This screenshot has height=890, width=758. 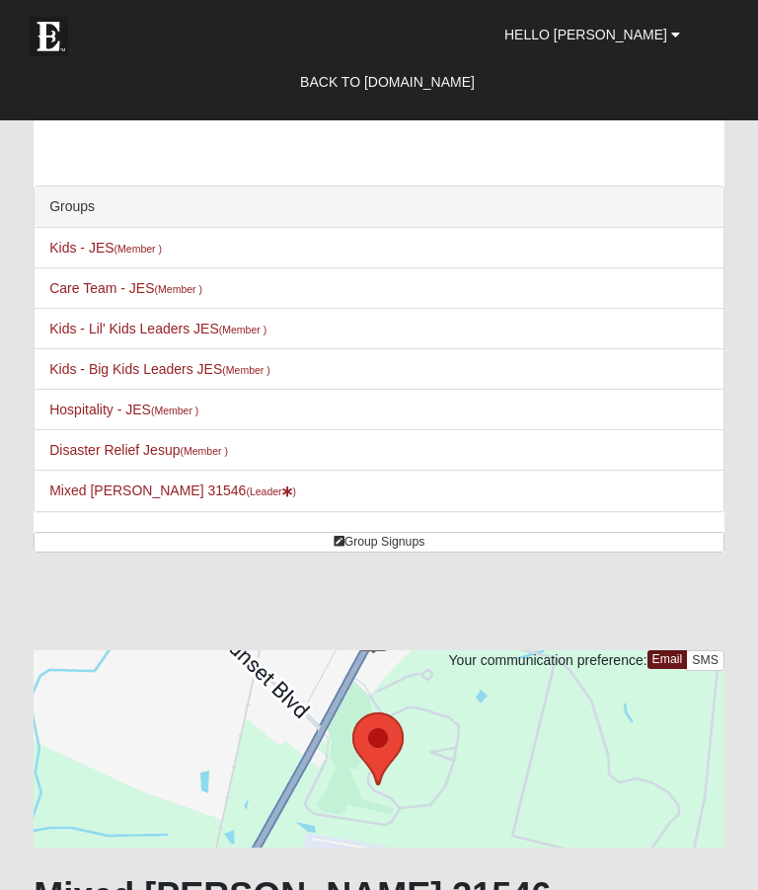 What do you see at coordinates (379, 207) in the screenshot?
I see `div: Groups` at bounding box center [379, 207].